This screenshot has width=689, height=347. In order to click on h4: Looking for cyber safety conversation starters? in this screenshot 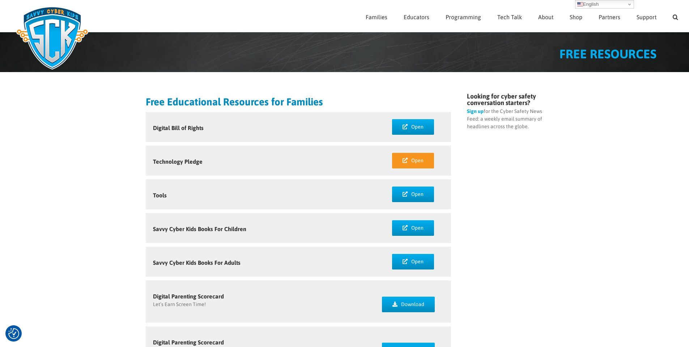, I will do `click(505, 99)`.